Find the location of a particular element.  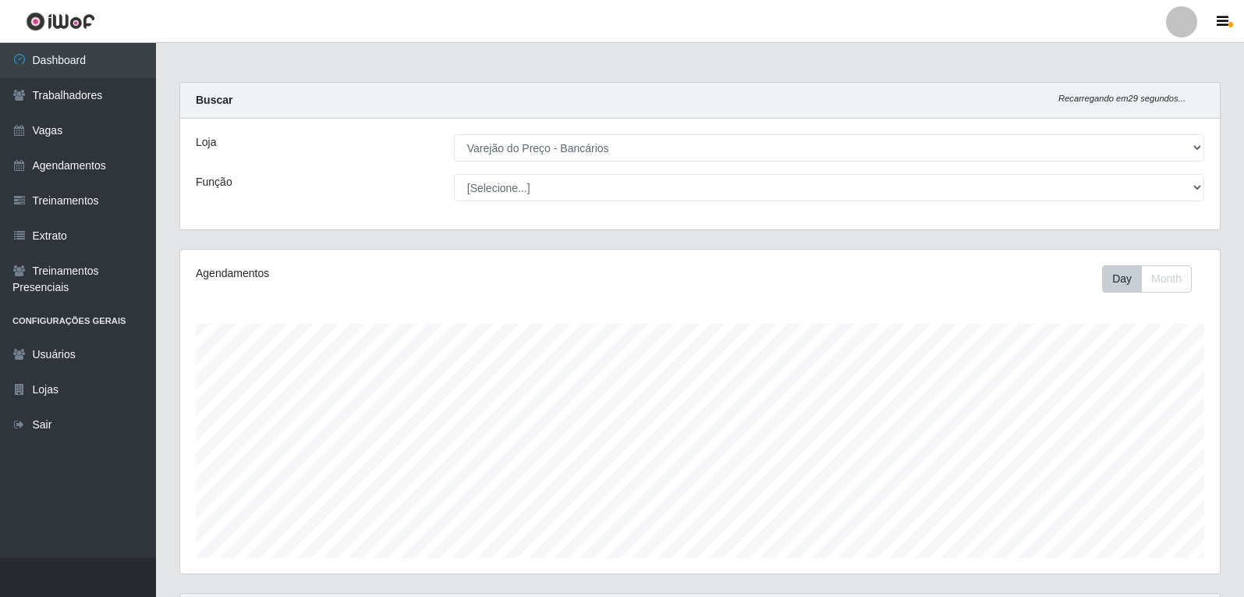

button: Month is located at coordinates (1166, 279).